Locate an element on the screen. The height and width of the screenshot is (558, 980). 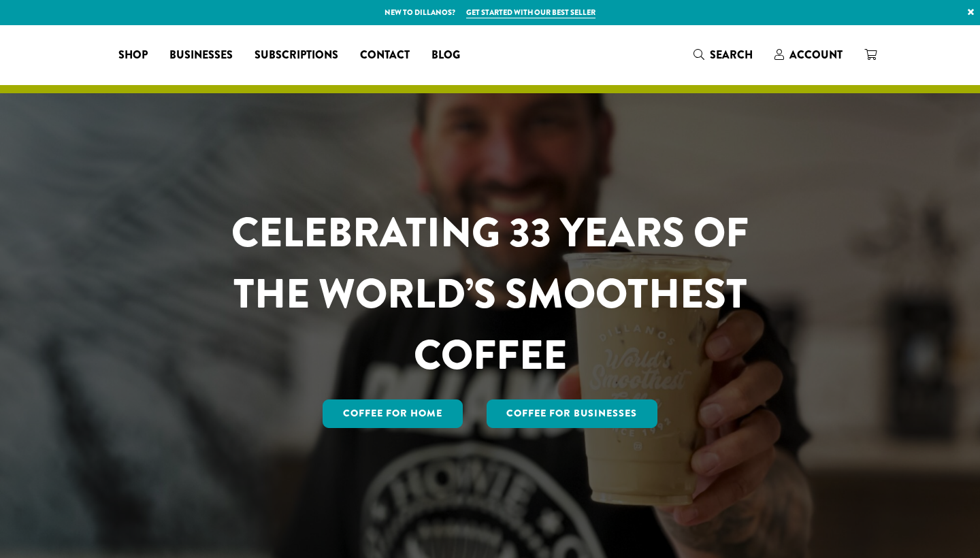
span: Contact is located at coordinates (385, 55).